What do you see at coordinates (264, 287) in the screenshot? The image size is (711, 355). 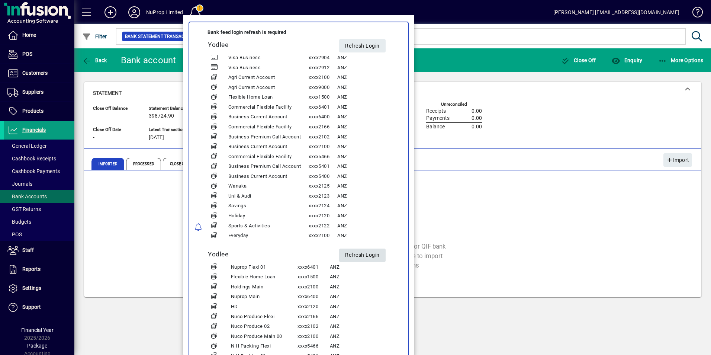 I see `td: Holdings Main` at bounding box center [264, 287].